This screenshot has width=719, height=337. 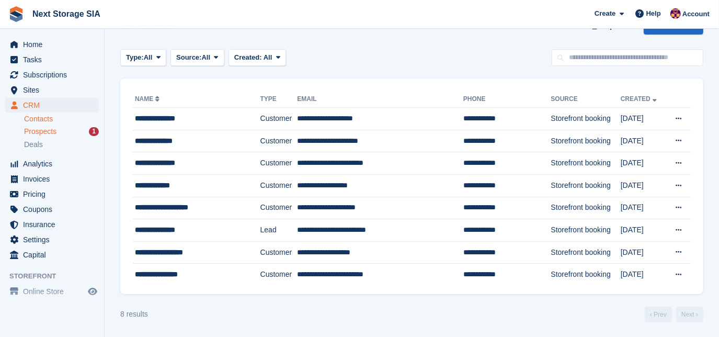 What do you see at coordinates (696, 14) in the screenshot?
I see `span: Account` at bounding box center [696, 14].